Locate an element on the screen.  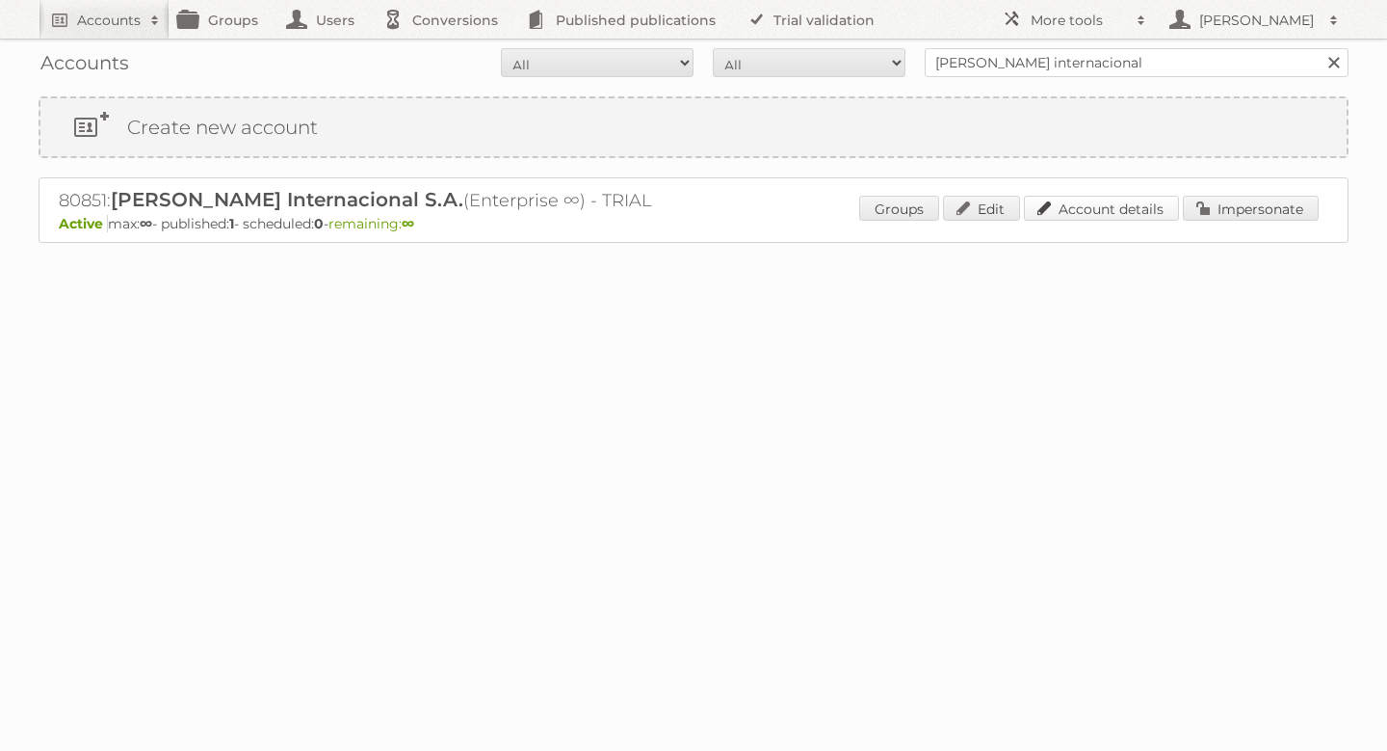
strong: 0 is located at coordinates (319, 224).